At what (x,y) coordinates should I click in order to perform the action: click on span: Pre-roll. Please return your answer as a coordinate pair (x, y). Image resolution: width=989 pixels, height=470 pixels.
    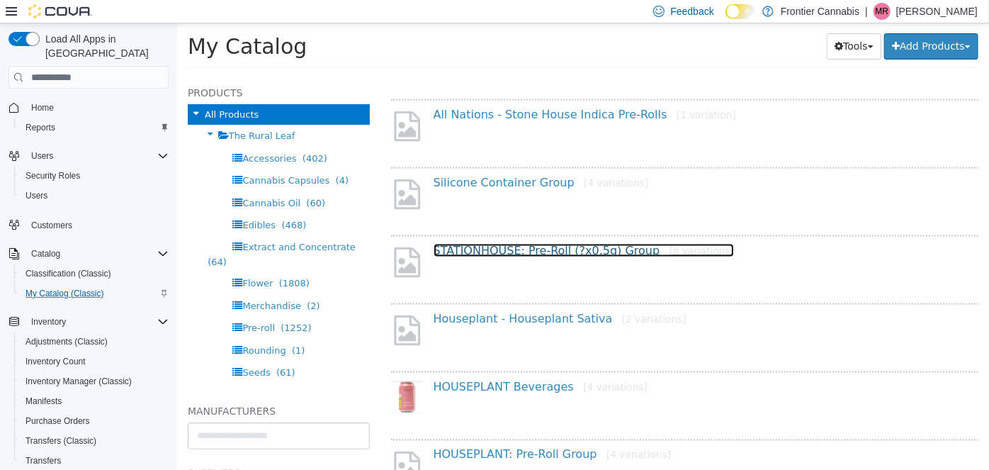
    Looking at the image, I should click on (81, 304).